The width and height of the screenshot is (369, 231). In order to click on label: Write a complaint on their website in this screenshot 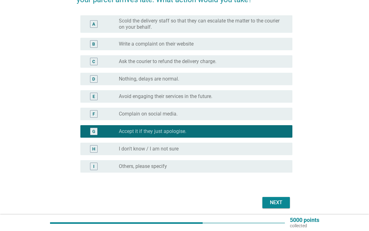, I will do `click(156, 44)`.